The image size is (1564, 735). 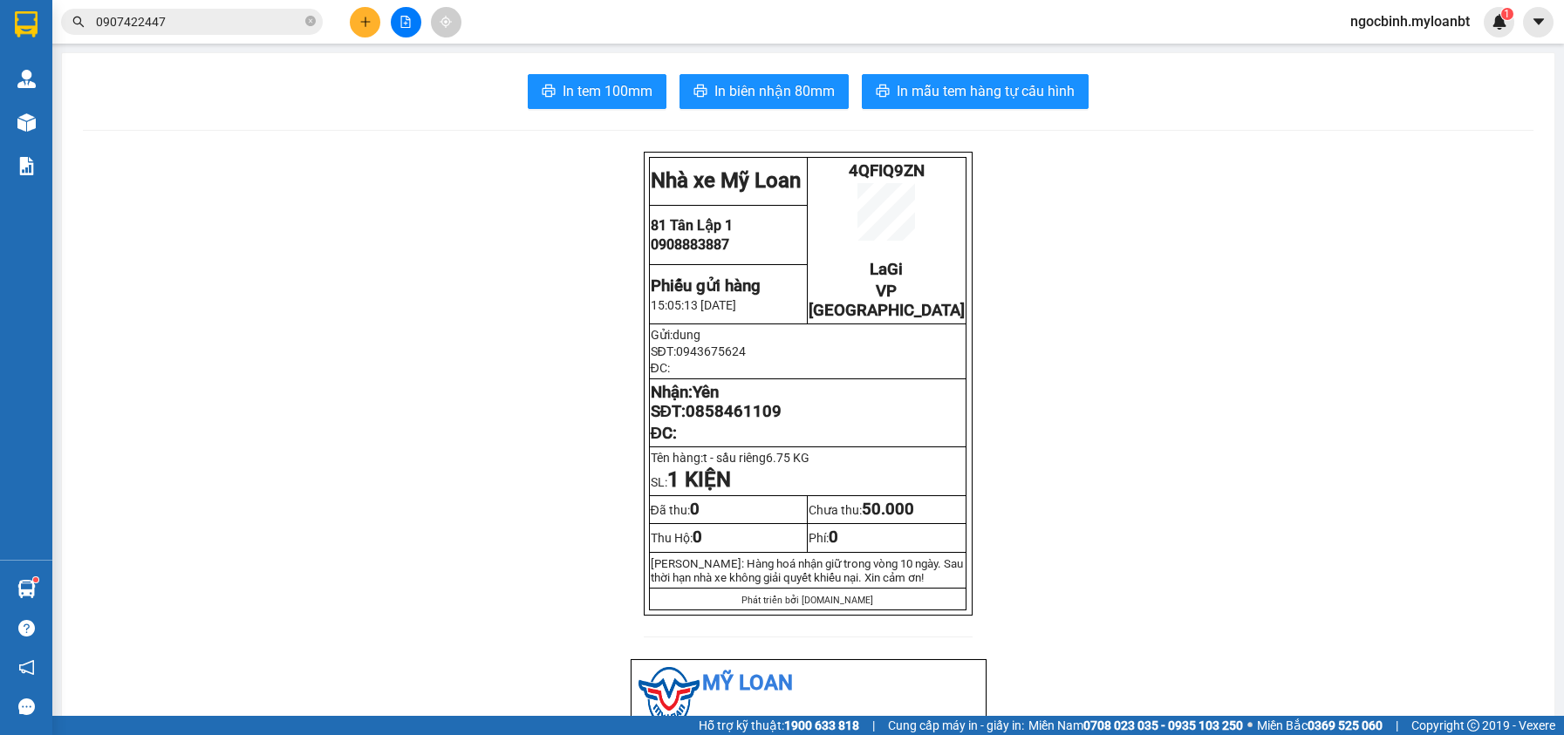 What do you see at coordinates (405, 22) in the screenshot?
I see `button: file-add` at bounding box center [405, 22].